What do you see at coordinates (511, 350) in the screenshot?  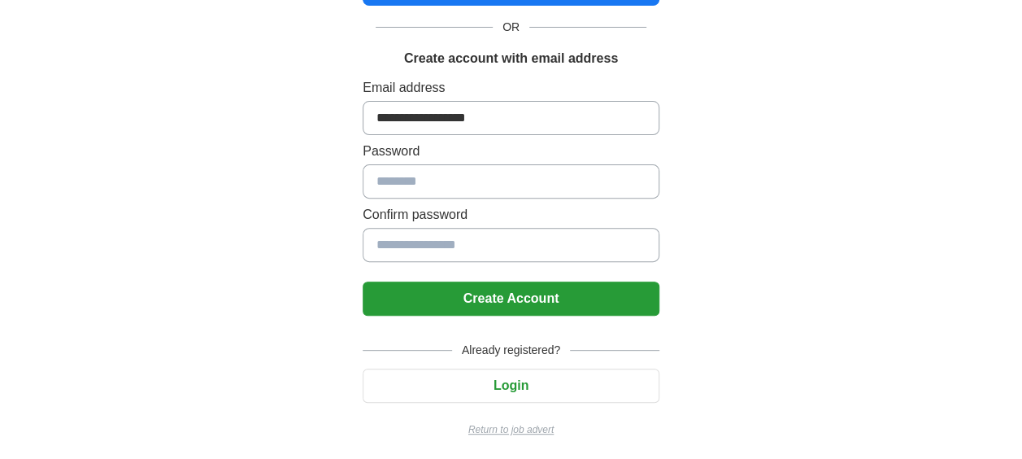 I see `span: Already registered?` at bounding box center [511, 350].